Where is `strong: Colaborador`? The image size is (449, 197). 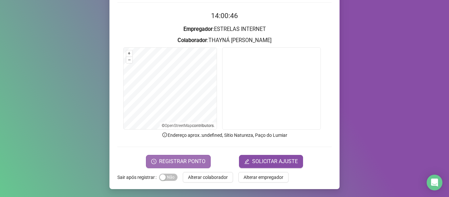 strong: Colaborador is located at coordinates (192, 40).